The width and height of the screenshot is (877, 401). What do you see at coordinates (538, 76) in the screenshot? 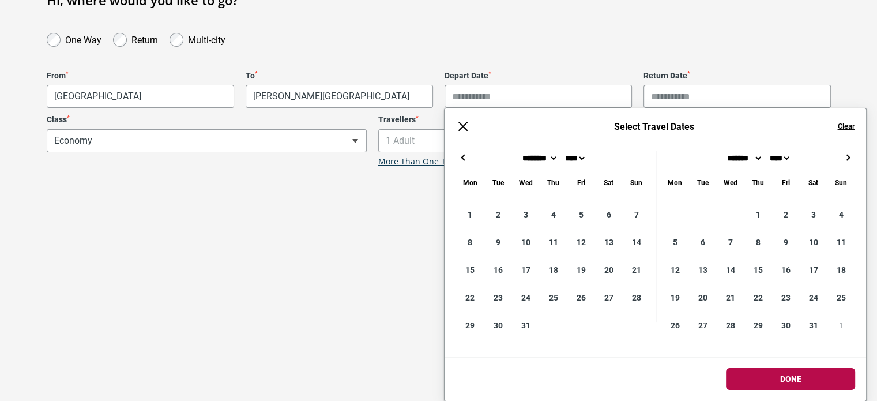
I see `label: Depart Date` at bounding box center [538, 76].